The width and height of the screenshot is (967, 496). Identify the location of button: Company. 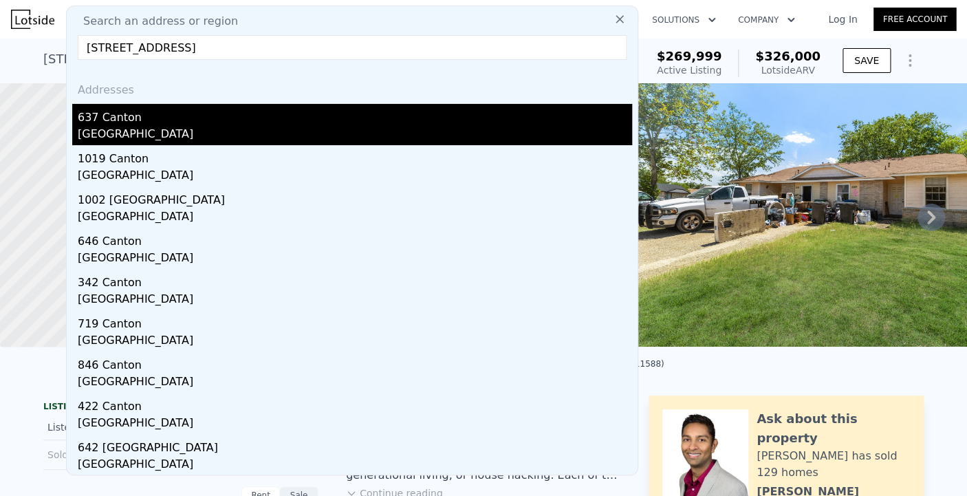
(766, 20).